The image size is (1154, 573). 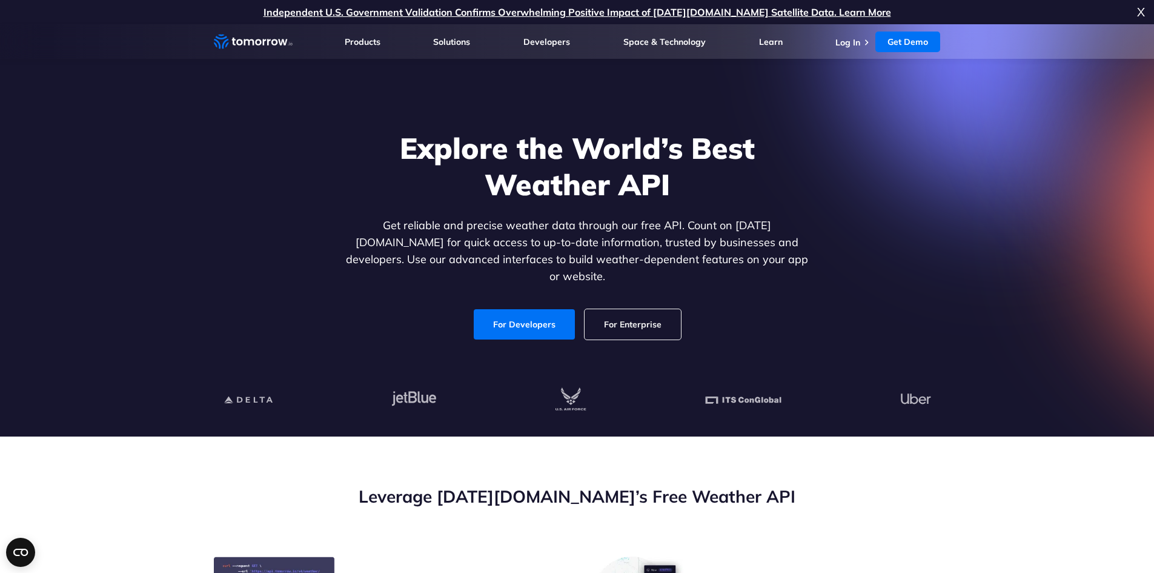 What do you see at coordinates (908, 42) in the screenshot?
I see `a: Get Demo` at bounding box center [908, 42].